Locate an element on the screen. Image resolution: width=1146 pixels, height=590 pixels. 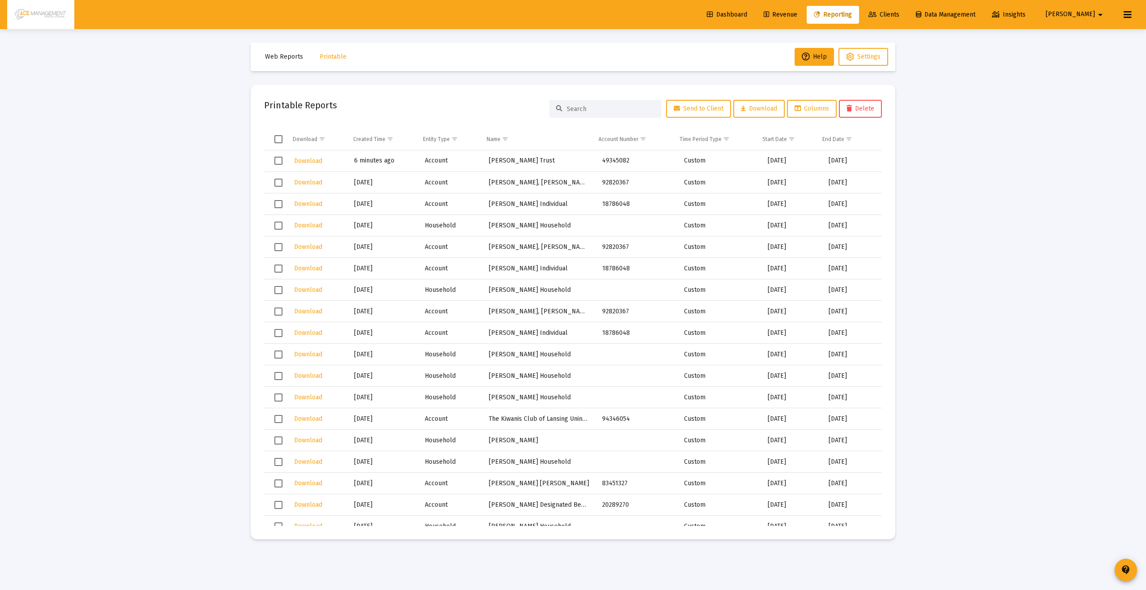
span: Reporting is located at coordinates (833, 14).